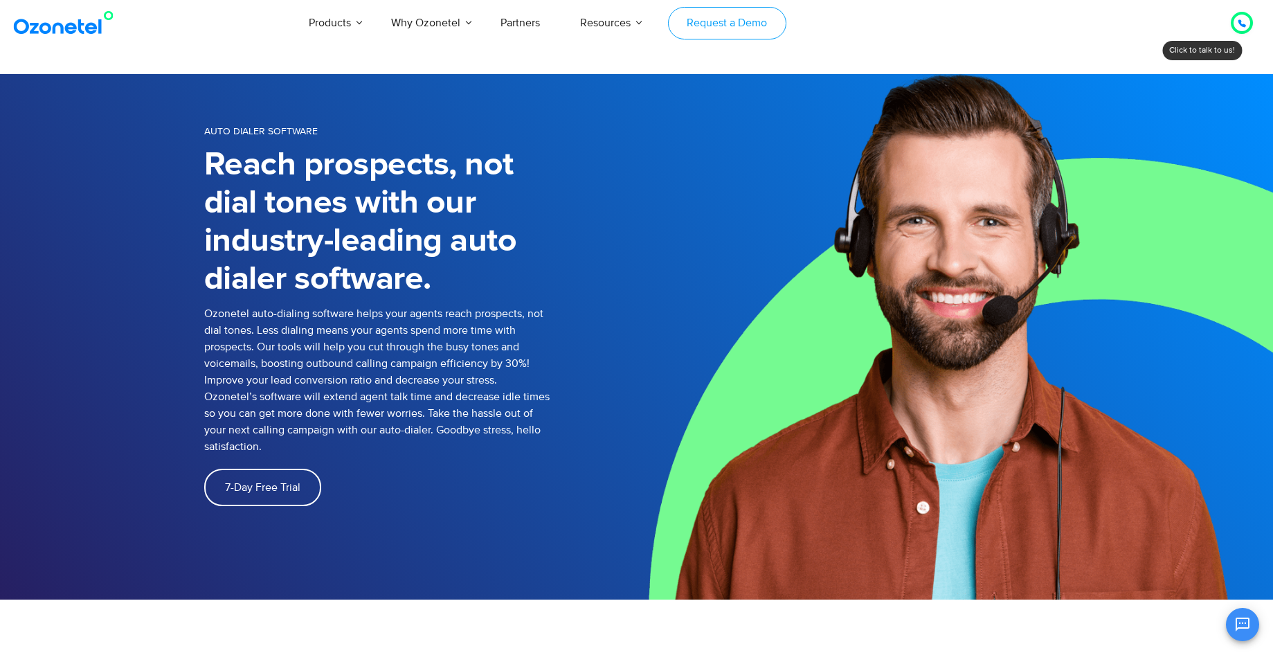 The height and width of the screenshot is (655, 1273). I want to click on a: 7-Day Free Trial, so click(262, 487).